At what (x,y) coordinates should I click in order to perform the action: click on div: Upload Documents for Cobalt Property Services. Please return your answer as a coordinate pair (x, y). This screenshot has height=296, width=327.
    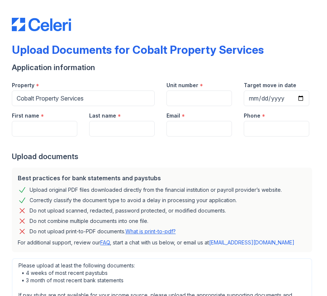
    Looking at the image, I should click on (138, 50).